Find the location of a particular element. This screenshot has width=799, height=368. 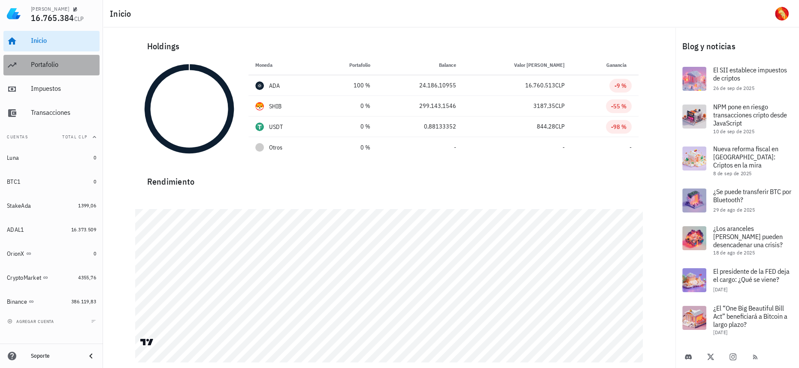

th: Moneda is located at coordinates (284, 65).